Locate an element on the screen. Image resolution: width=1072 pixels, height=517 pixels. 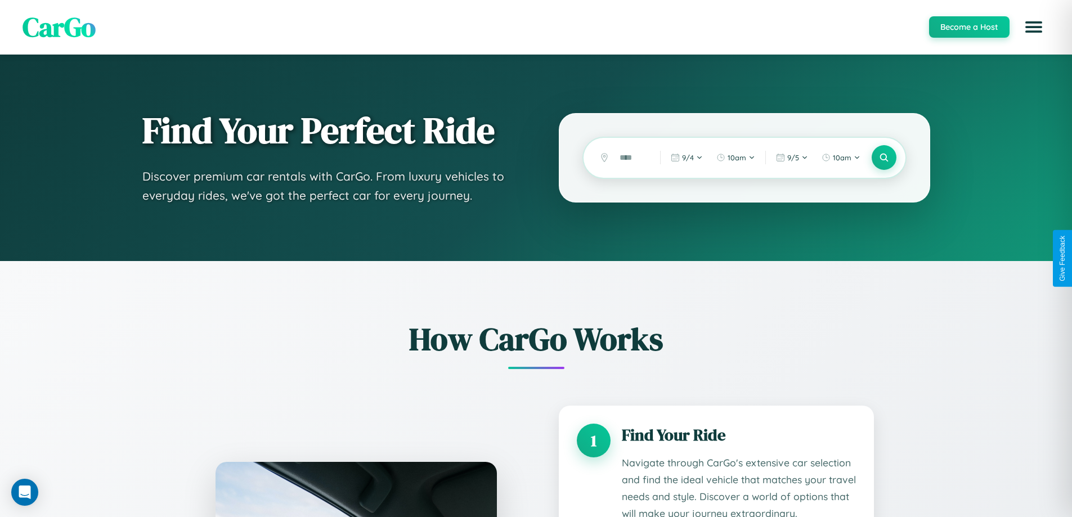
h1: Find Your Perfect Ride is located at coordinates (328, 131).